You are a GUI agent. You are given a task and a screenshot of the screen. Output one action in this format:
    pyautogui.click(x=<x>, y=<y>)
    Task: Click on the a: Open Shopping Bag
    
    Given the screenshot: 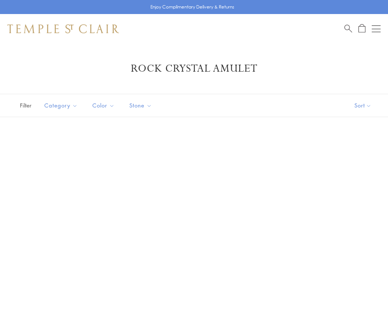 What is the action you would take?
    pyautogui.click(x=362, y=28)
    